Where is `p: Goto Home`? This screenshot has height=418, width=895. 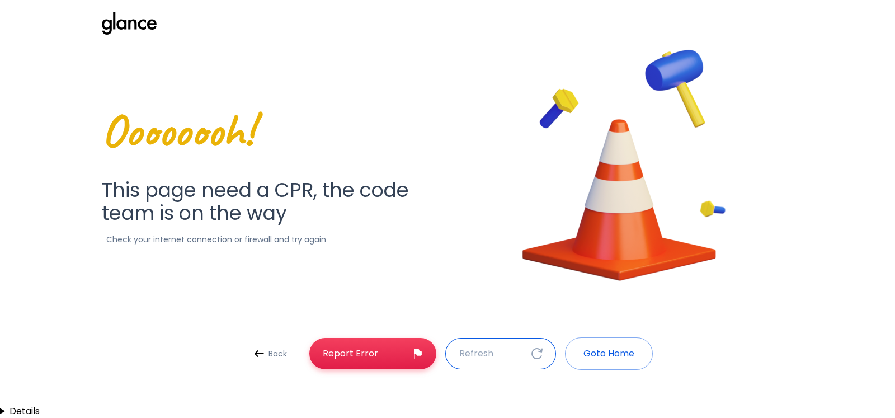
p: Goto Home is located at coordinates (608, 353).